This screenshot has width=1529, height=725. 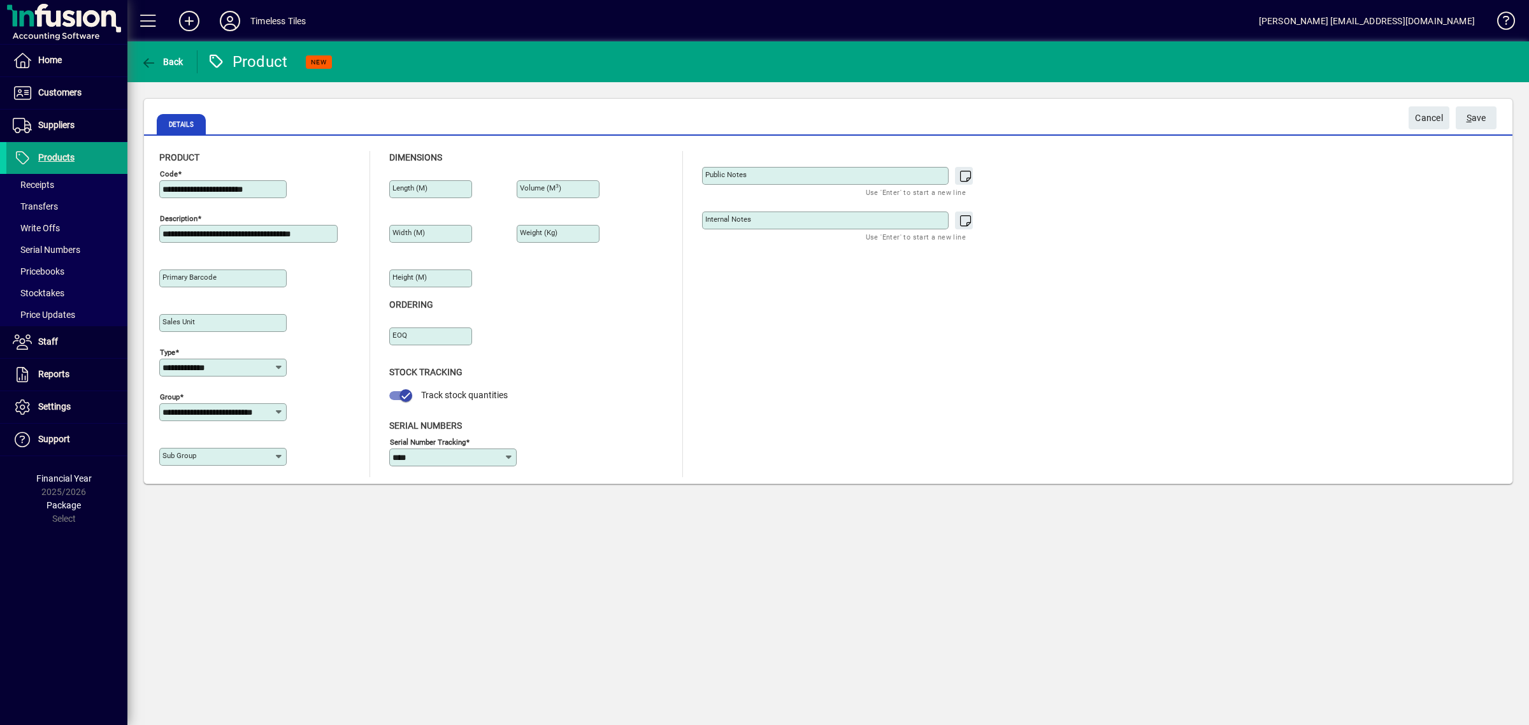 I want to click on span: Track stock quantities, so click(x=465, y=395).